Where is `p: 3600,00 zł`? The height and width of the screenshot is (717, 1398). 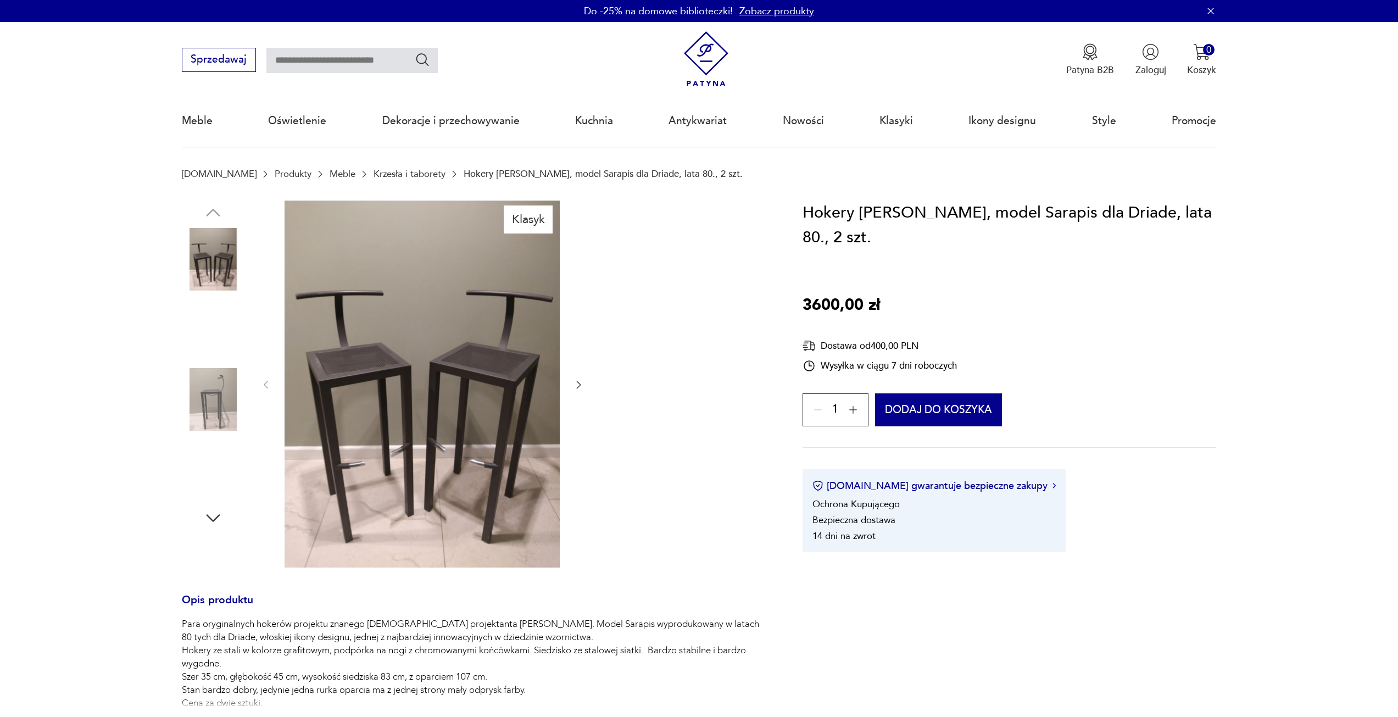 p: 3600,00 zł is located at coordinates (841, 305).